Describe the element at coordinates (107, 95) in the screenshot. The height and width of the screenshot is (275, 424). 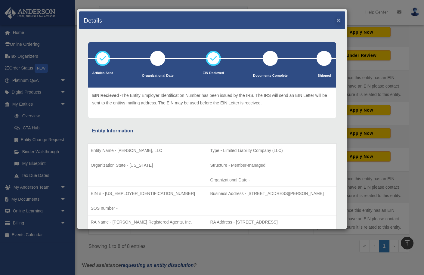
I see `span: EIN Recieved -` at that location.